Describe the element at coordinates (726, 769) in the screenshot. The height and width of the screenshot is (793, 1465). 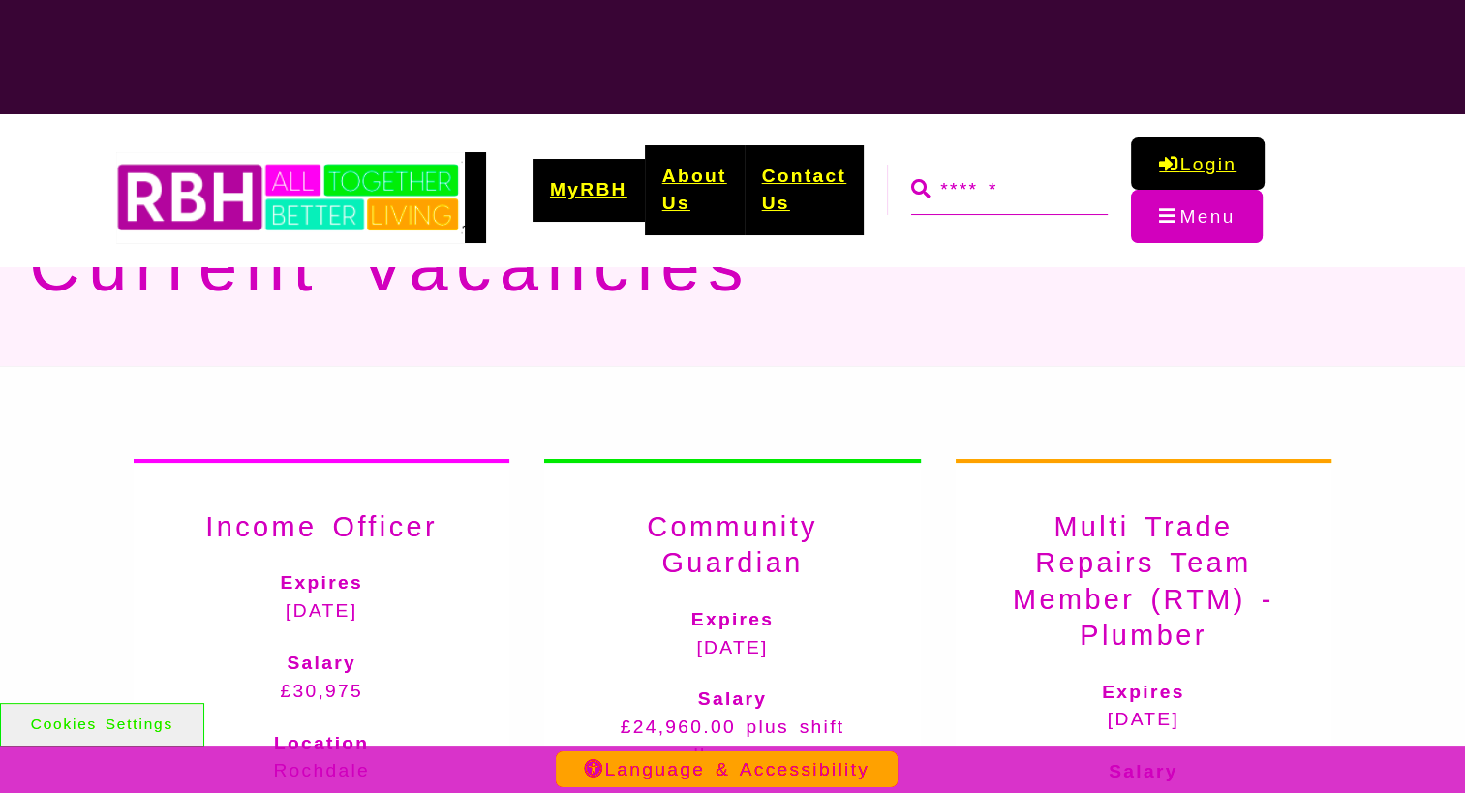
I see `button: Language & Accessibility` at that location.